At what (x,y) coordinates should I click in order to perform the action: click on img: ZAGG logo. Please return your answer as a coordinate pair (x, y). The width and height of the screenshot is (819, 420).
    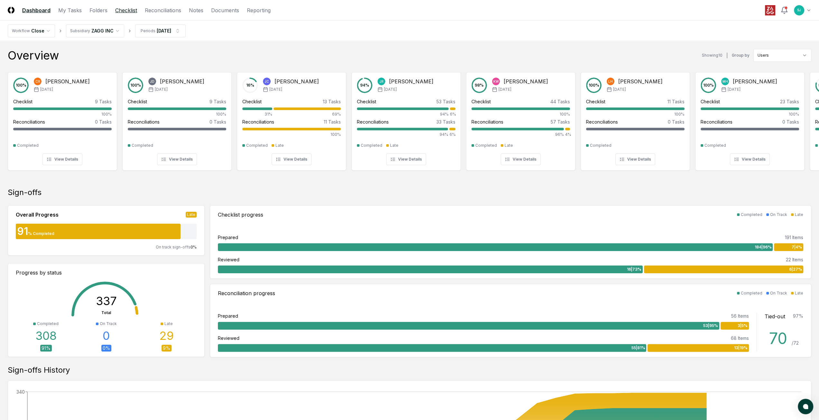
    Looking at the image, I should click on (770, 10).